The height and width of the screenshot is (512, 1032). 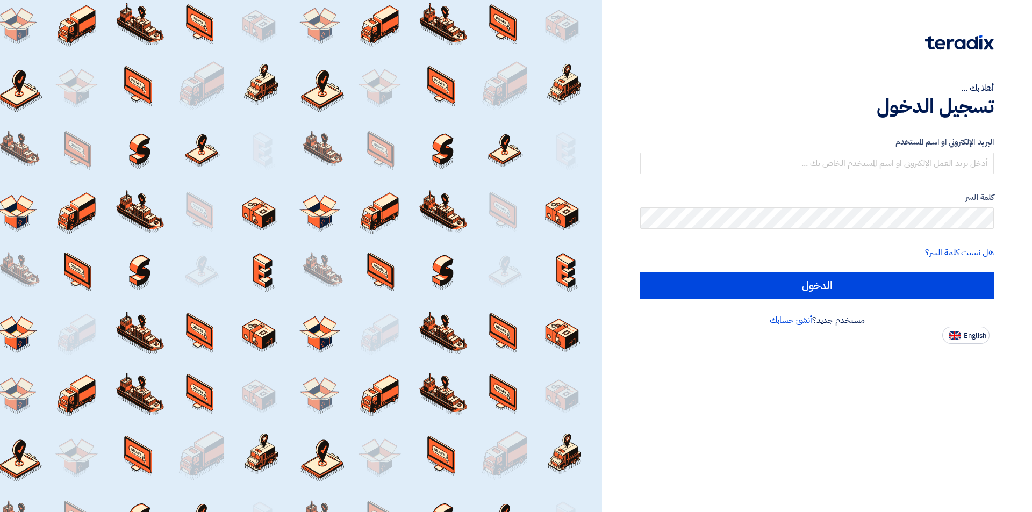 What do you see at coordinates (817, 106) in the screenshot?
I see `h1: تسجيل الدخول` at bounding box center [817, 106].